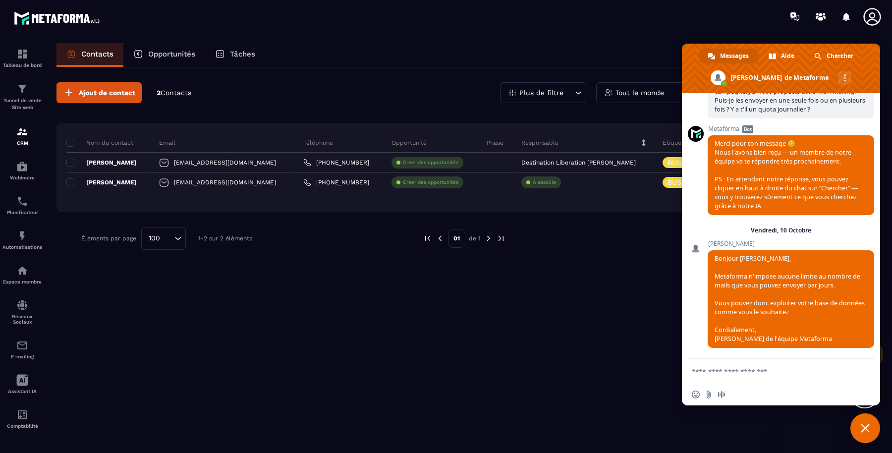  I want to click on span: Ajout de contact, so click(107, 93).